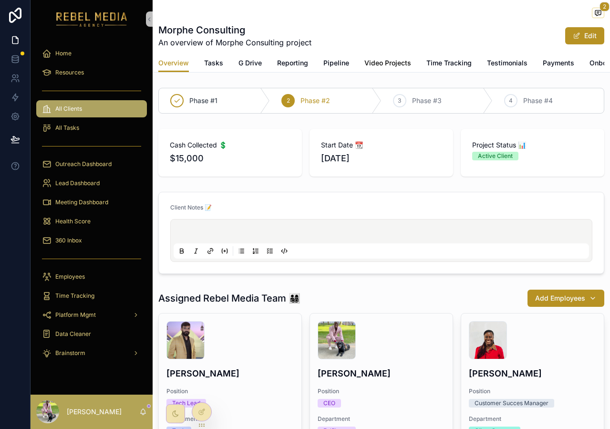  I want to click on a: All Clients, so click(92, 109).